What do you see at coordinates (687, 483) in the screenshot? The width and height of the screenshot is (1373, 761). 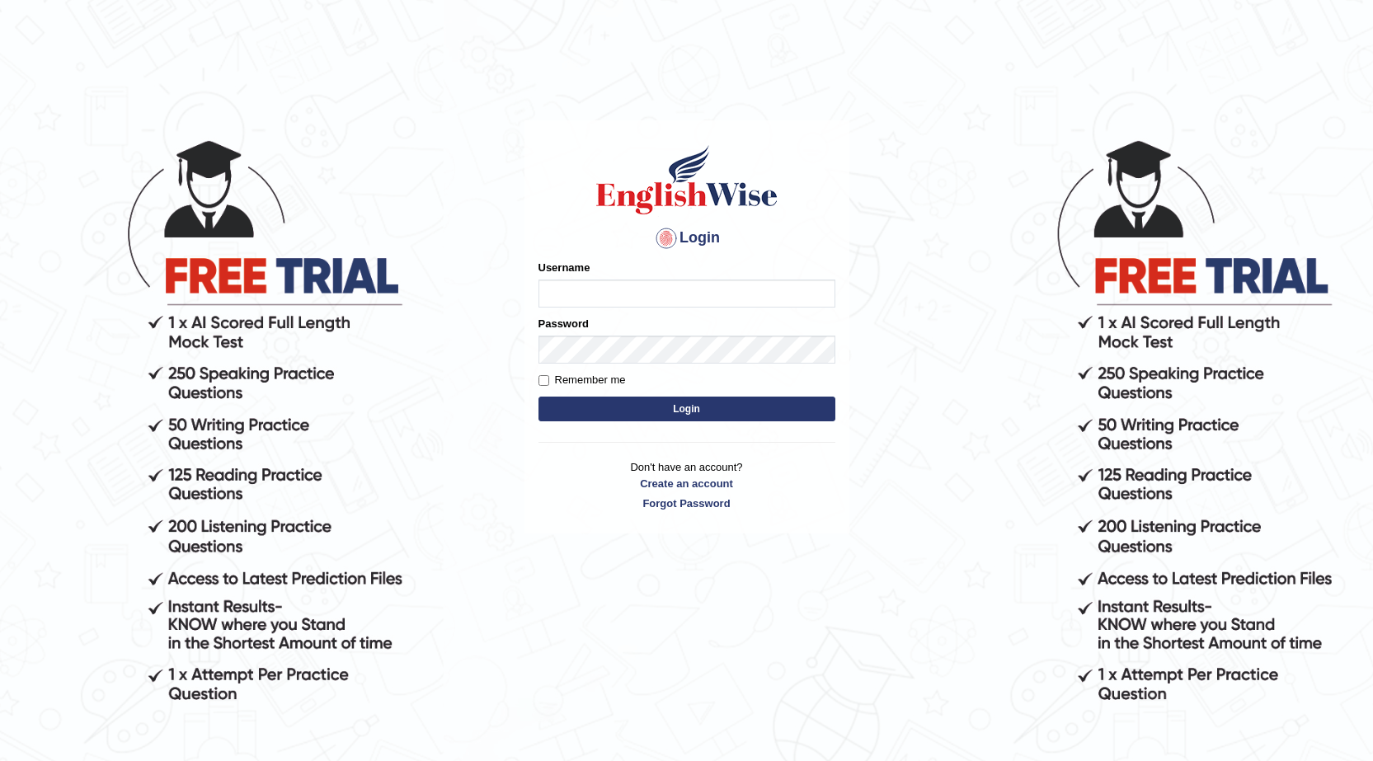 I see `a: Create an account` at bounding box center [687, 483].